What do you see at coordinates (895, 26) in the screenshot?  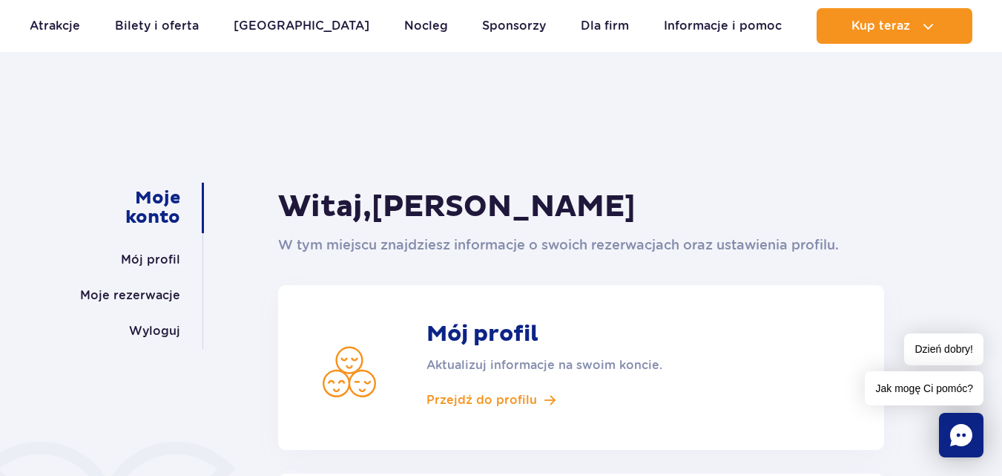 I see `button: Kup teraz` at bounding box center [895, 26].